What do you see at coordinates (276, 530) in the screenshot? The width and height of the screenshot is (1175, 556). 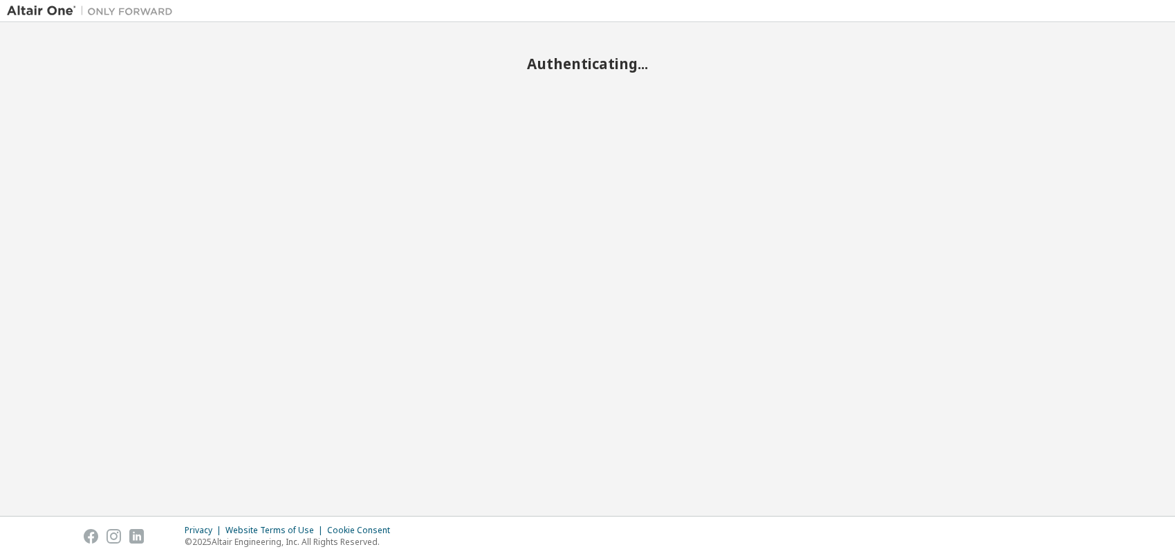 I see `div: Website Terms of Use` at bounding box center [276, 530].